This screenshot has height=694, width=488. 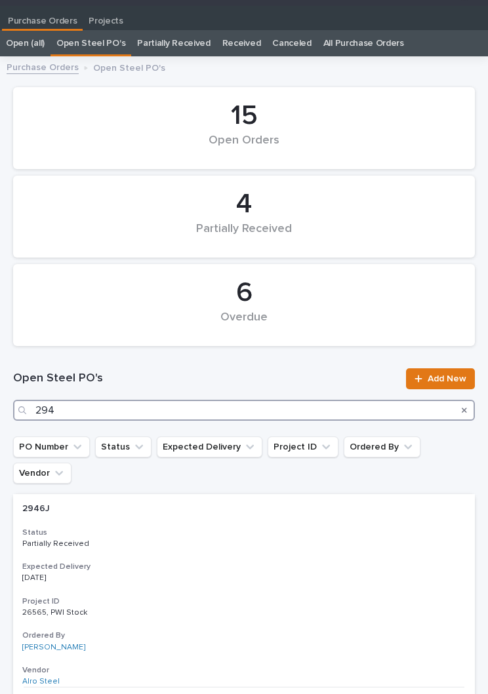 What do you see at coordinates (37, 507) in the screenshot?
I see `p: 2946J` at bounding box center [37, 507].